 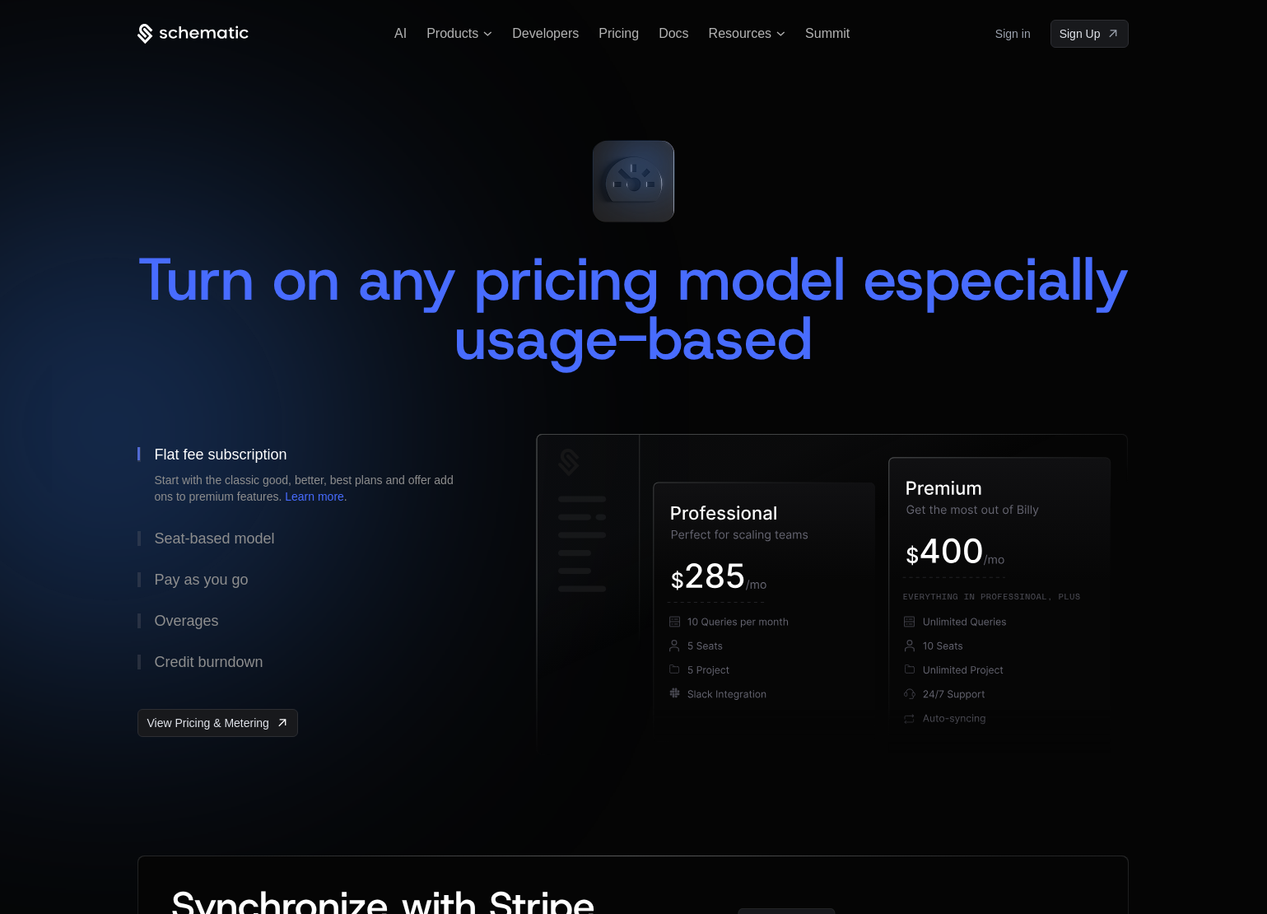 What do you see at coordinates (740, 34) in the screenshot?
I see `span: Resources` at bounding box center [740, 34].